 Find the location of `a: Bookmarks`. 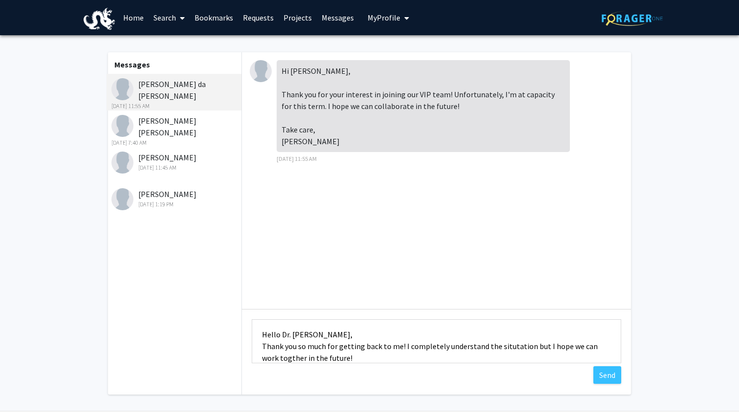

a: Bookmarks is located at coordinates (214, 18).